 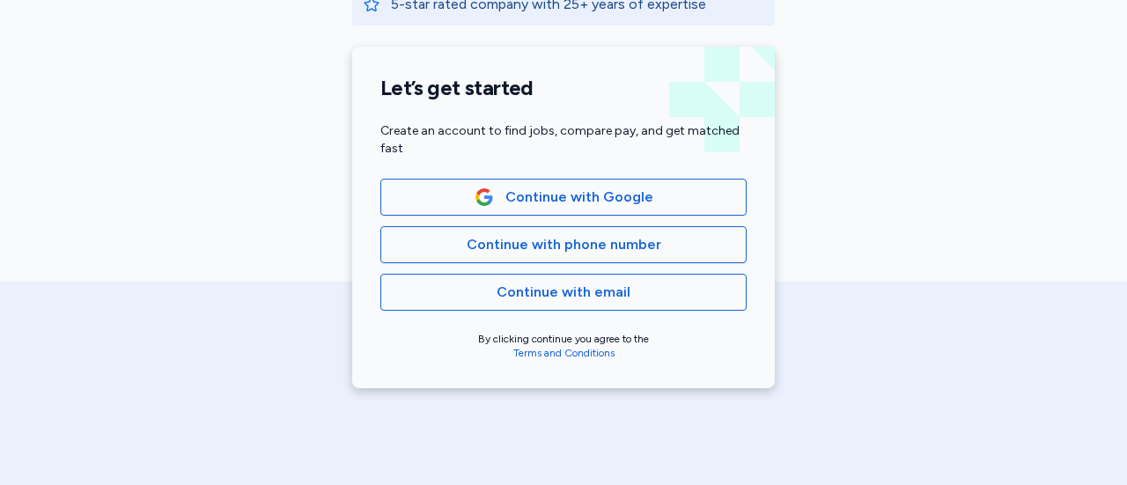 I want to click on button: Continue with phone number, so click(x=564, y=245).